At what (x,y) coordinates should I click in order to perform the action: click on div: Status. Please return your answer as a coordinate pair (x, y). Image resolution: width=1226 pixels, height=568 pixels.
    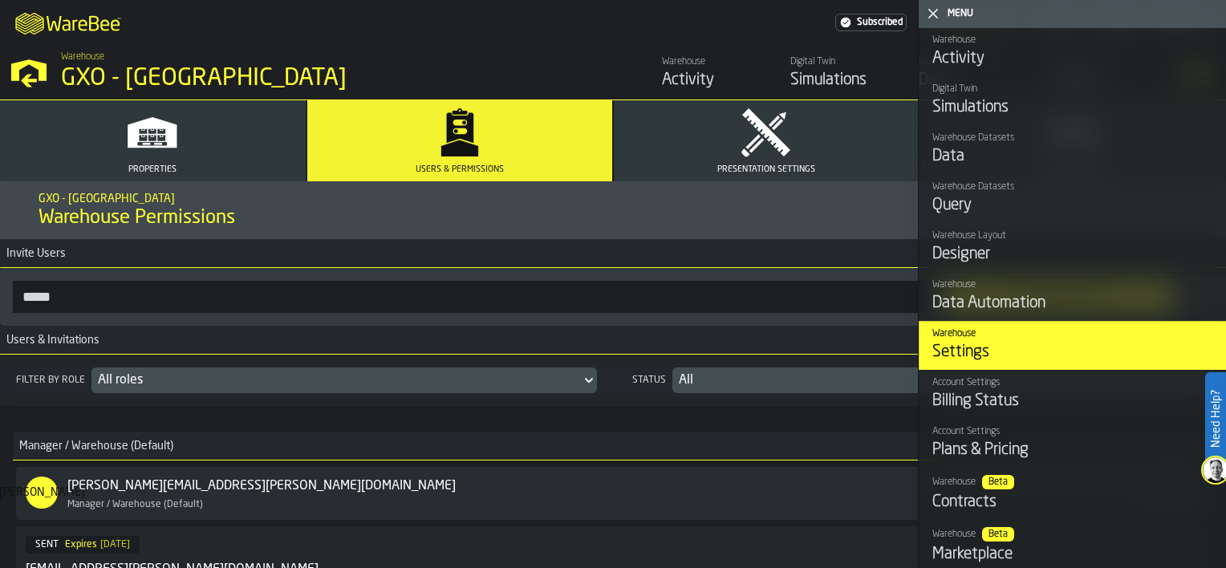
    Looking at the image, I should click on (649, 380).